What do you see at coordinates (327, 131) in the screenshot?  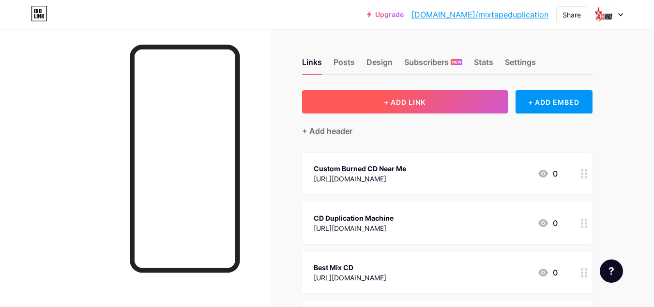 I see `div: + Add header` at bounding box center [327, 131].